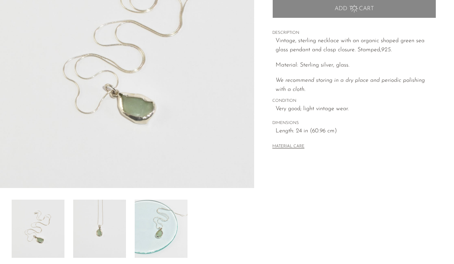 This screenshot has height=264, width=454. I want to click on span: Very good; light vintage wear., so click(356, 109).